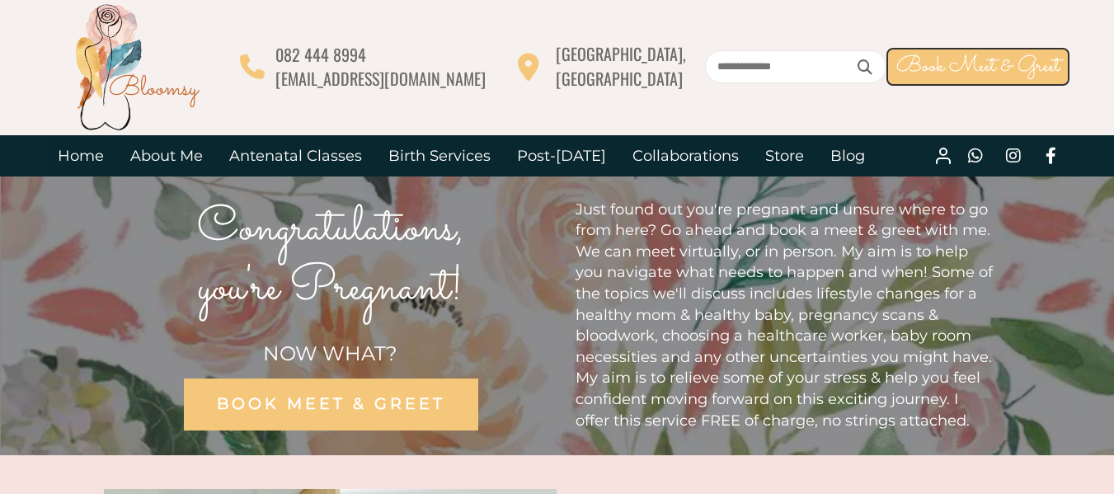 Image resolution: width=1114 pixels, height=494 pixels. I want to click on span: NOW WHAT?, so click(330, 353).